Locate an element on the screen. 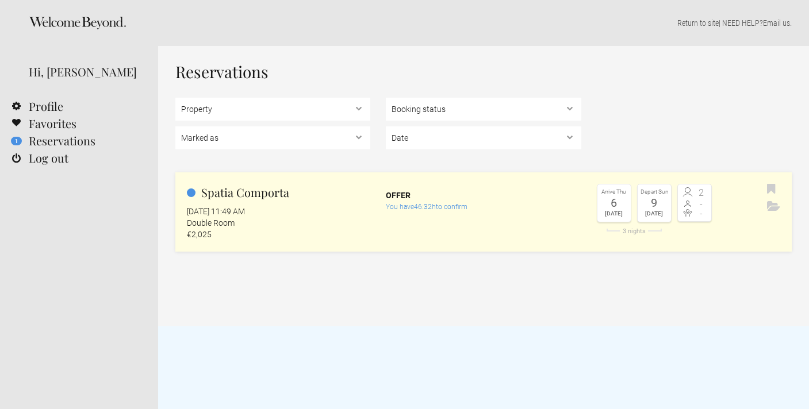 The width and height of the screenshot is (809, 409). flynt-notification-badge: 1 is located at coordinates (16, 141).